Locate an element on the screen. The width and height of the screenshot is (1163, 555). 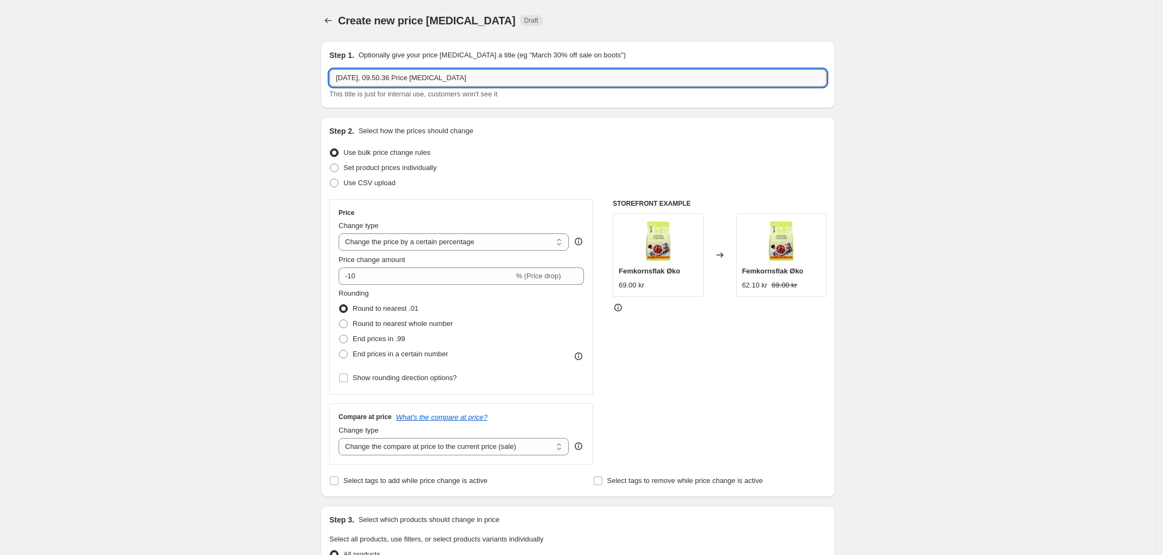
span: Use CSV upload is located at coordinates (369, 183).